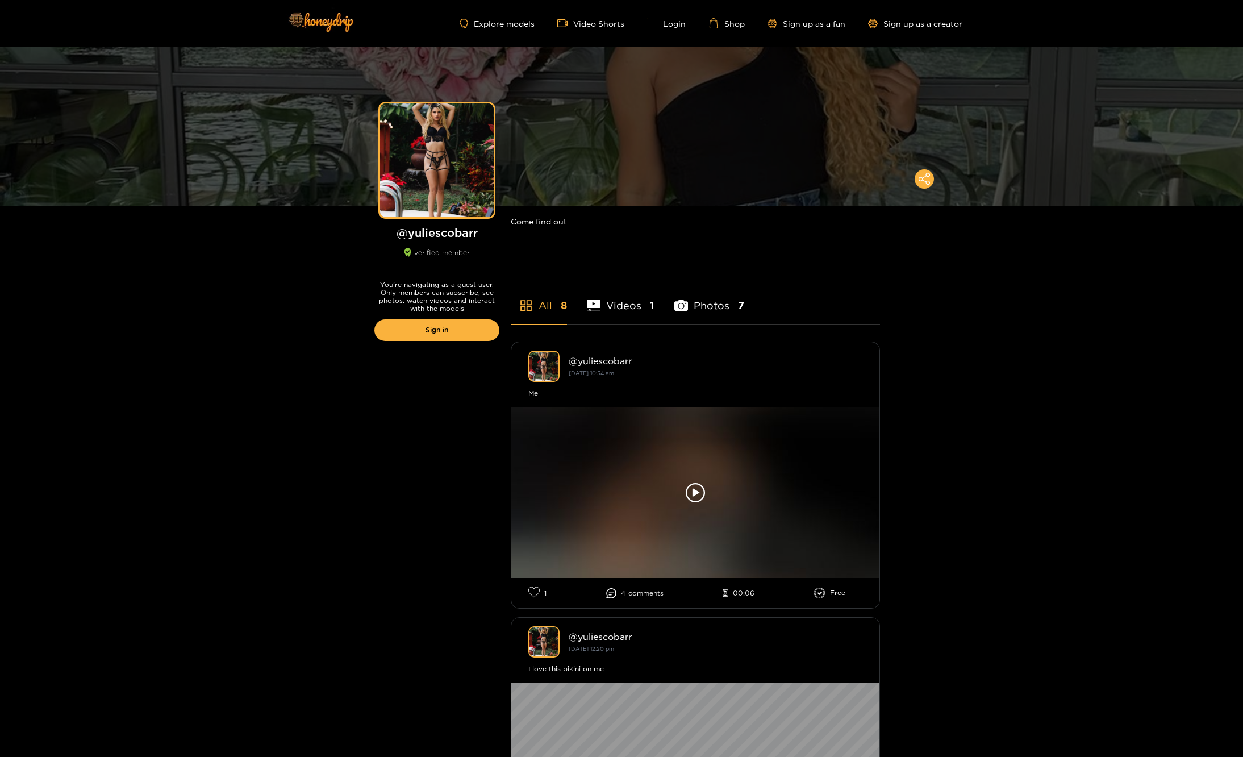 The width and height of the screenshot is (1243, 757). What do you see at coordinates (564, 305) in the screenshot?
I see `span: 8` at bounding box center [564, 305].